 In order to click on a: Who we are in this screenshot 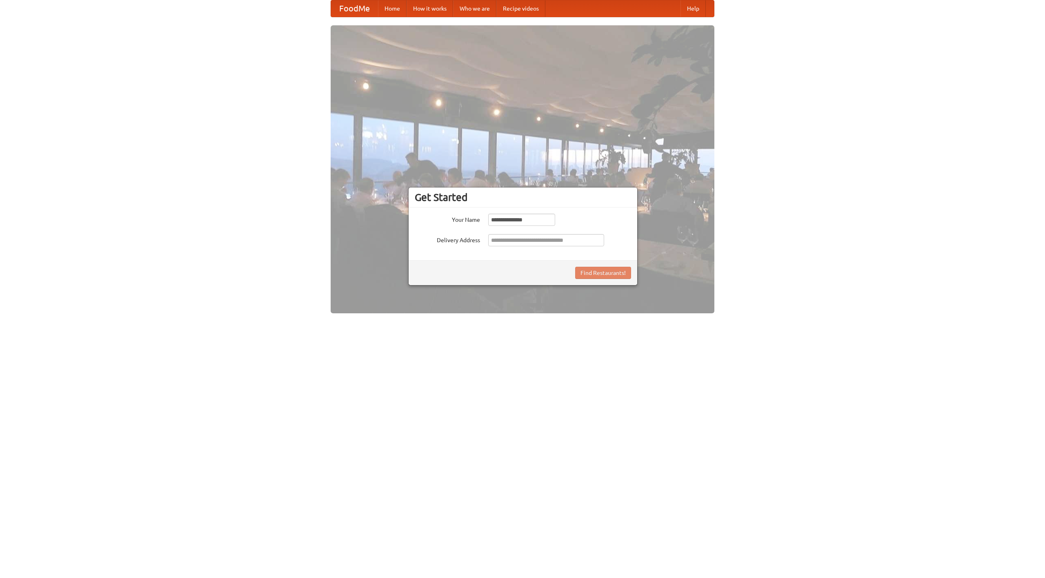, I will do `click(475, 9)`.